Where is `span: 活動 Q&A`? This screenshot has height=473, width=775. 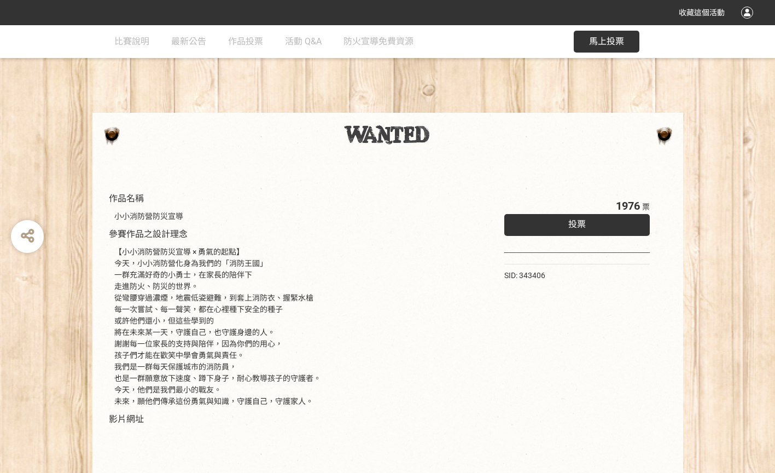
span: 活動 Q&A is located at coordinates (303, 41).